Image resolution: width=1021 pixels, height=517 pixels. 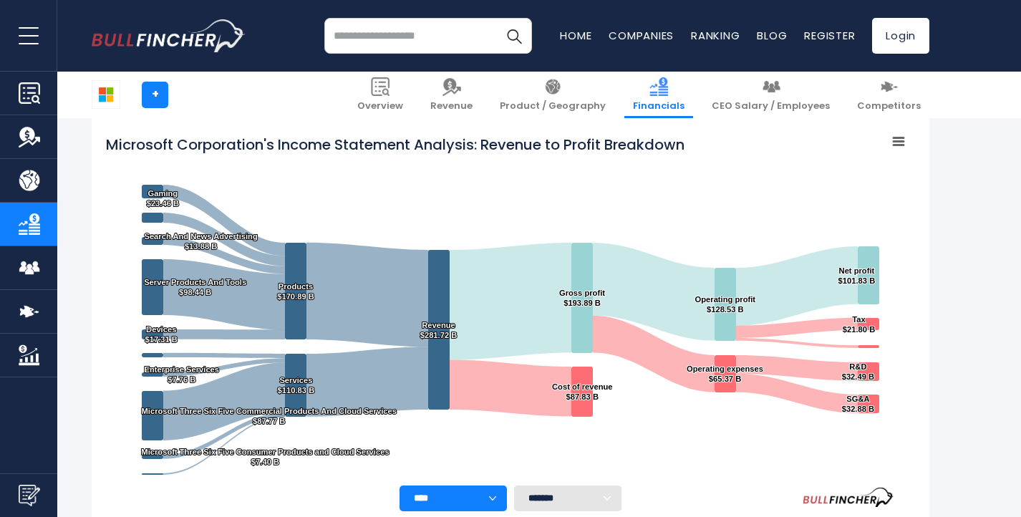 What do you see at coordinates (889, 95) in the screenshot?
I see `a: Competitors` at bounding box center [889, 95].